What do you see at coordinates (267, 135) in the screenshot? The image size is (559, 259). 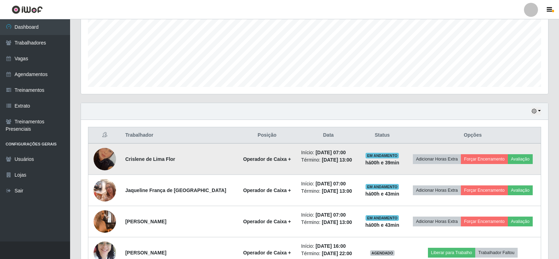 I see `th: Posição` at bounding box center [267, 135].